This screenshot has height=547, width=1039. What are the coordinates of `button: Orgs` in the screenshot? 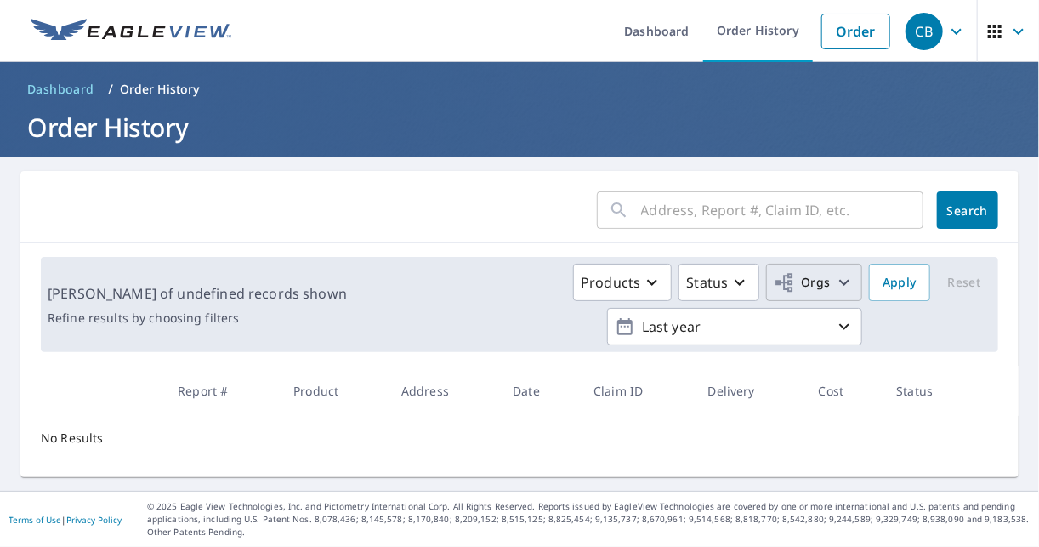 It's located at (814, 282).